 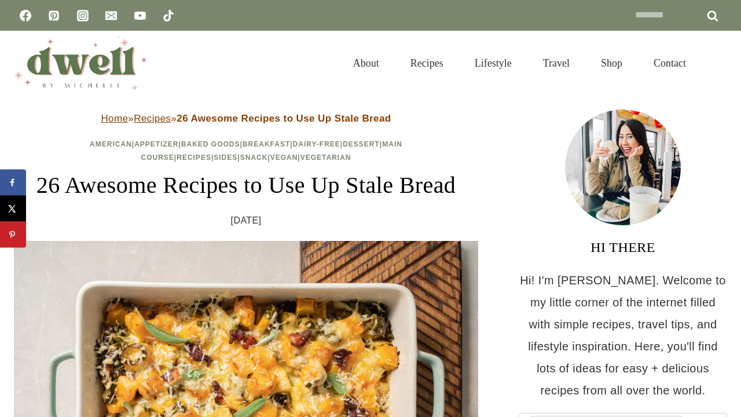 I want to click on a: Baked Goods, so click(x=211, y=144).